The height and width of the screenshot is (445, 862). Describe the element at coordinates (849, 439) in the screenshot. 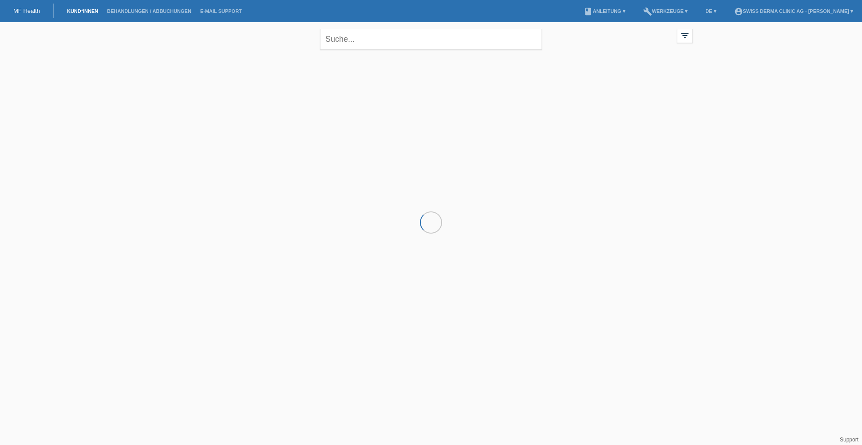

I see `a: Support` at that location.